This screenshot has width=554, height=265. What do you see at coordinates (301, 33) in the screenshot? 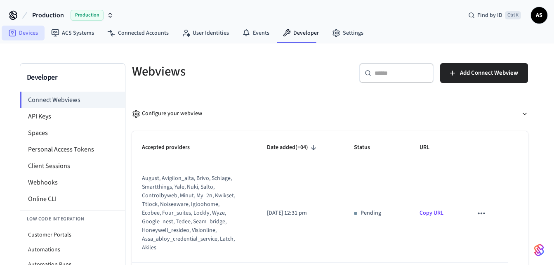
I see `a: Developer` at bounding box center [301, 33].